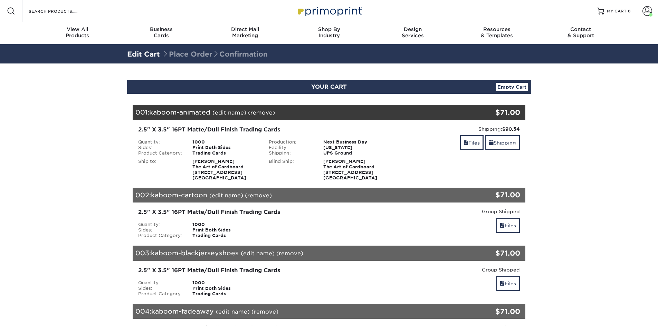 This screenshot has width=658, height=326. I want to click on img: Primoprint, so click(329, 11).